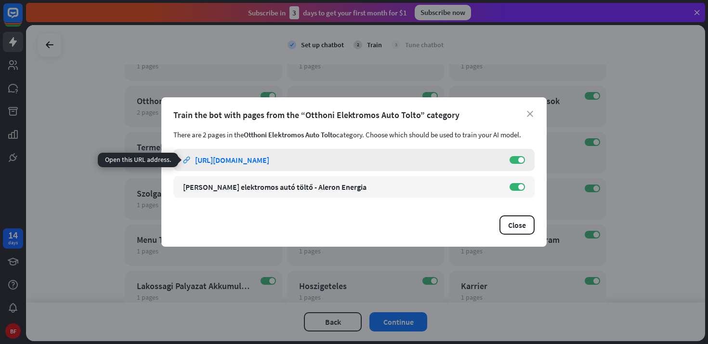 This screenshot has width=708, height=344. Describe the element at coordinates (22, 18) in the screenshot. I see `button: Open LiveChat chat widget` at that location.